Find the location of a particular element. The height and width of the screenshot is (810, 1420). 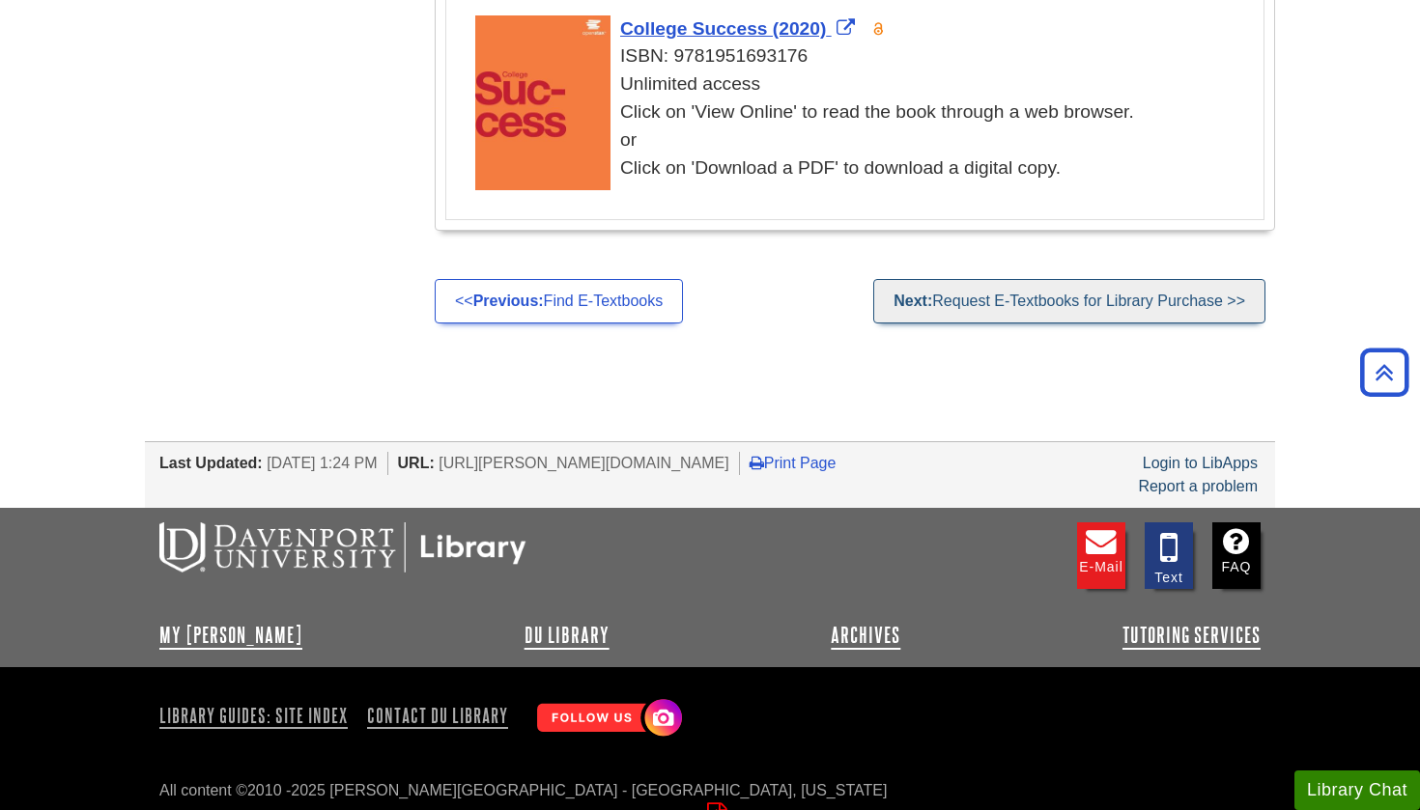

span: URL: is located at coordinates (416, 463).